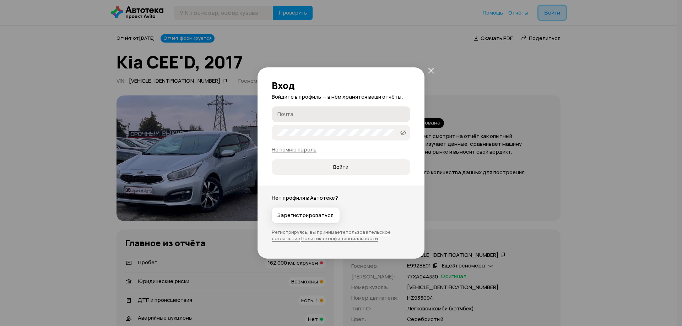 The width and height of the screenshot is (682, 326). I want to click on button: закрыть, so click(431, 70).